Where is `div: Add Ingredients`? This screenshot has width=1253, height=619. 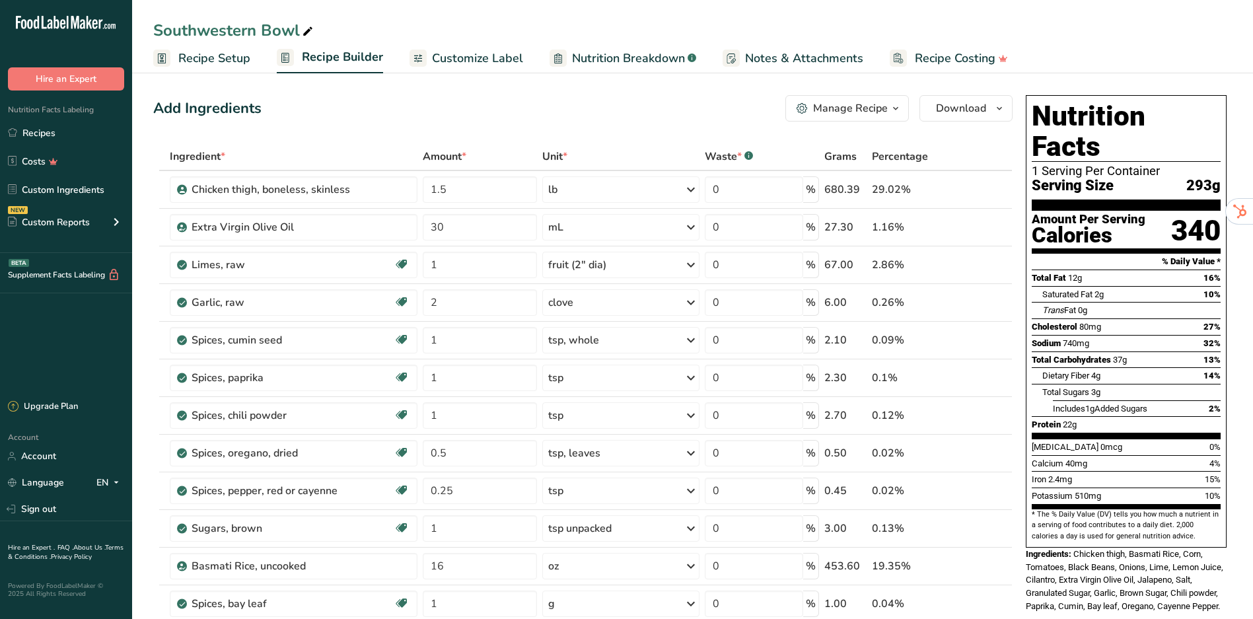
div: Add Ingredients is located at coordinates (207, 108).